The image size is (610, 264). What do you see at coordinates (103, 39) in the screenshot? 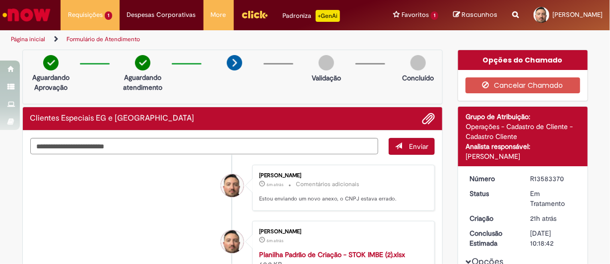
I see `a: Formulário de Atendimento` at bounding box center [103, 39].